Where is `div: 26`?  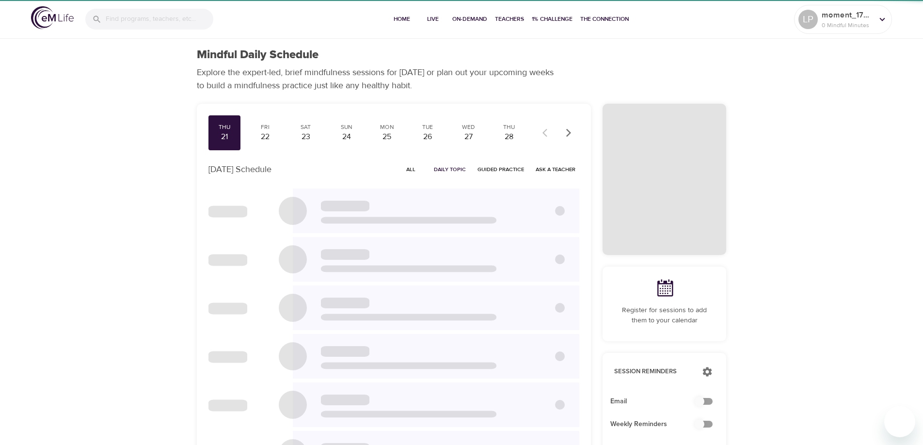 div: 26 is located at coordinates (428, 137).